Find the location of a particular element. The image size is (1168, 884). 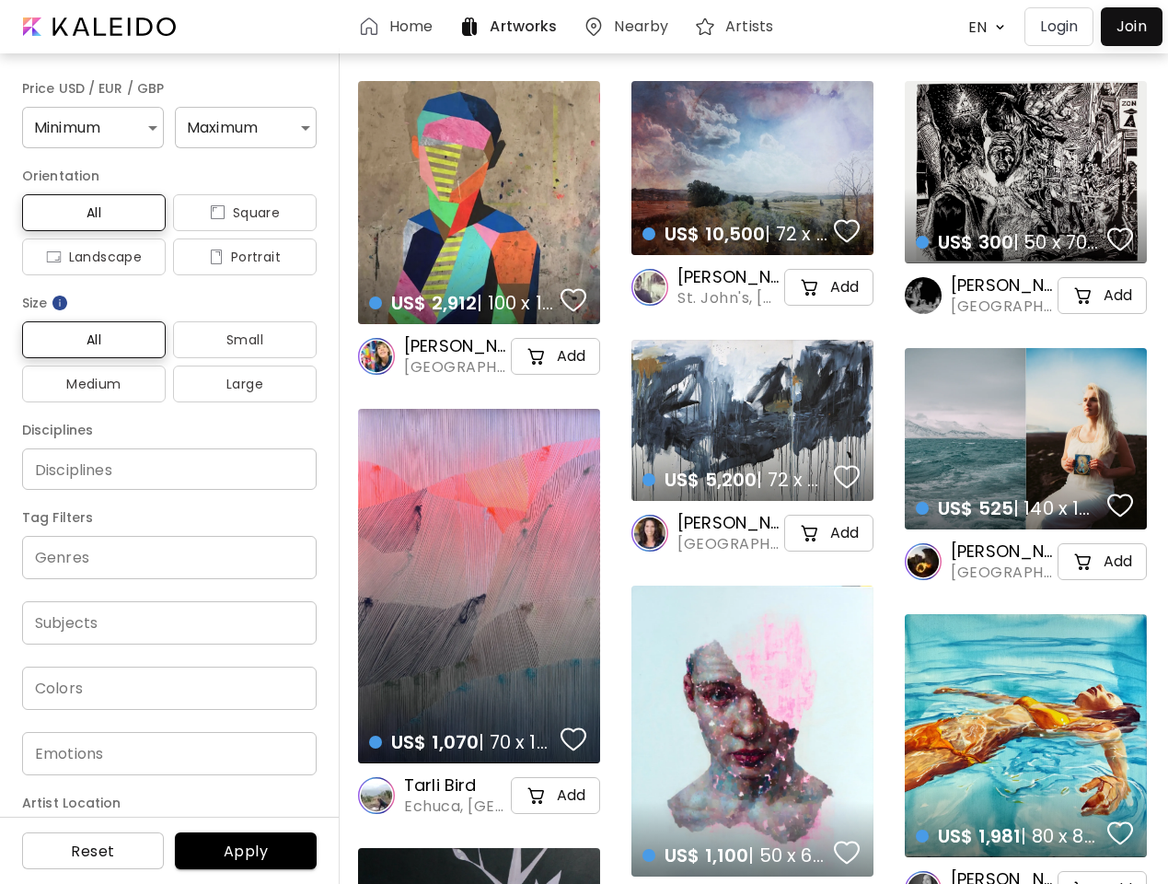

button: Reset is located at coordinates (93, 850).